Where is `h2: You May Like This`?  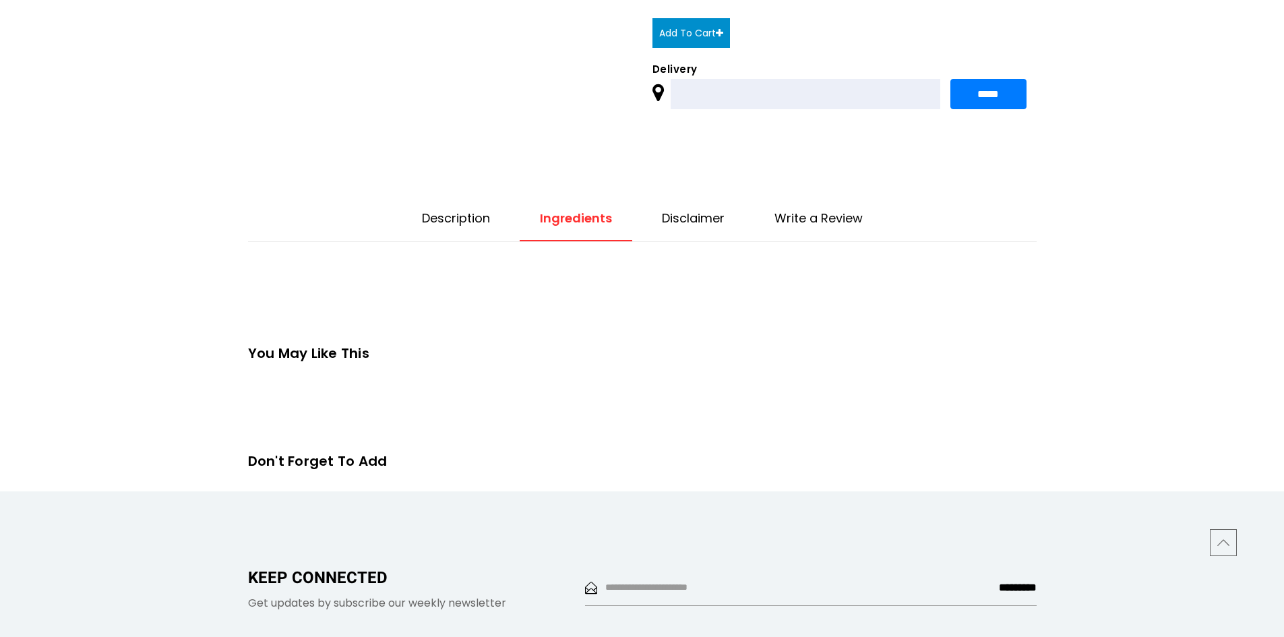 h2: You May Like This is located at coordinates (642, 353).